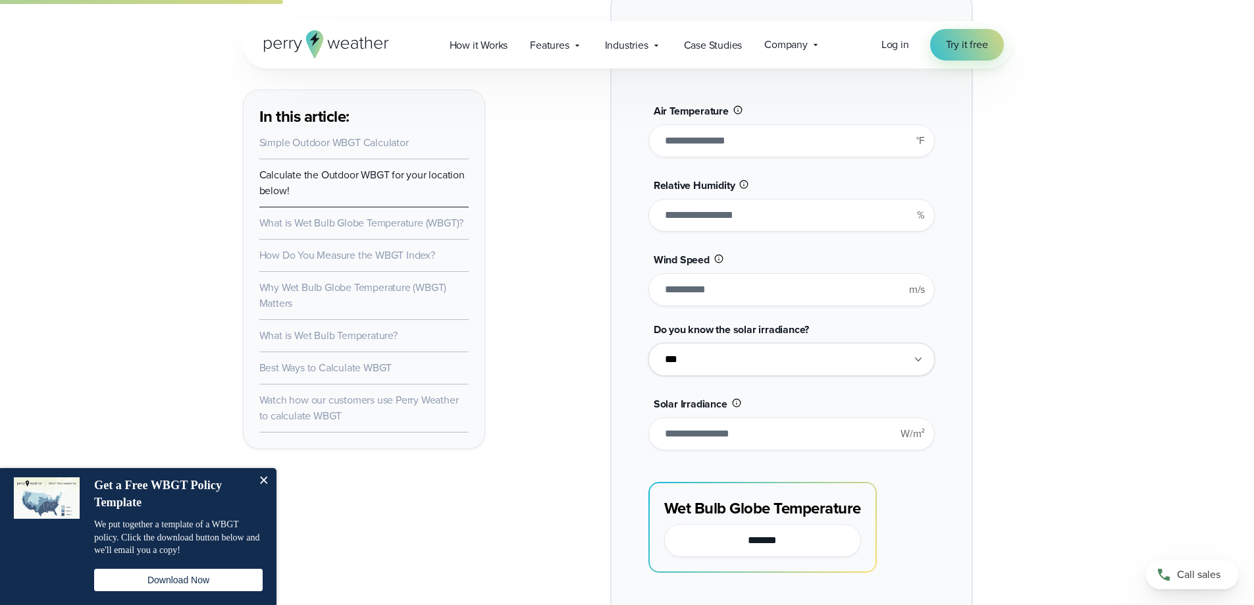  What do you see at coordinates (329, 335) in the screenshot?
I see `a: What is Wet Bulb Temperature?` at bounding box center [329, 335].